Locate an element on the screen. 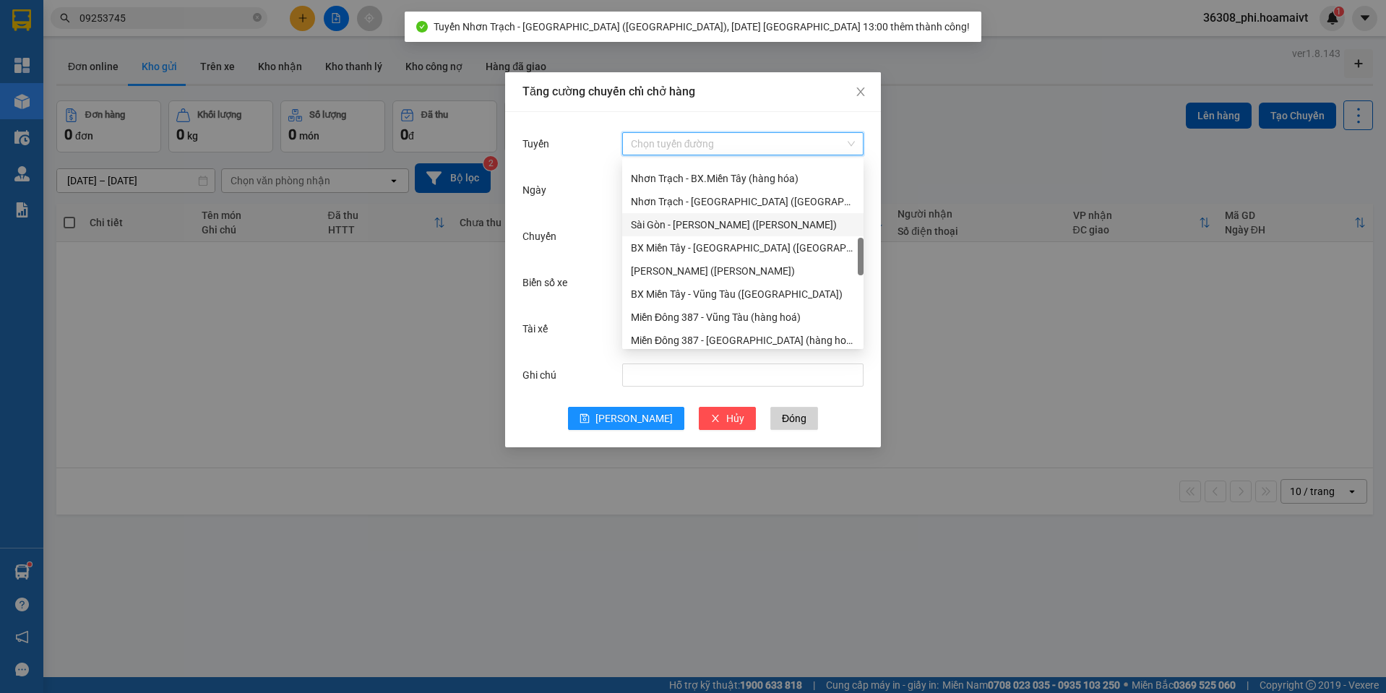 The height and width of the screenshot is (693, 1386). span: check-circle is located at coordinates (422, 27).